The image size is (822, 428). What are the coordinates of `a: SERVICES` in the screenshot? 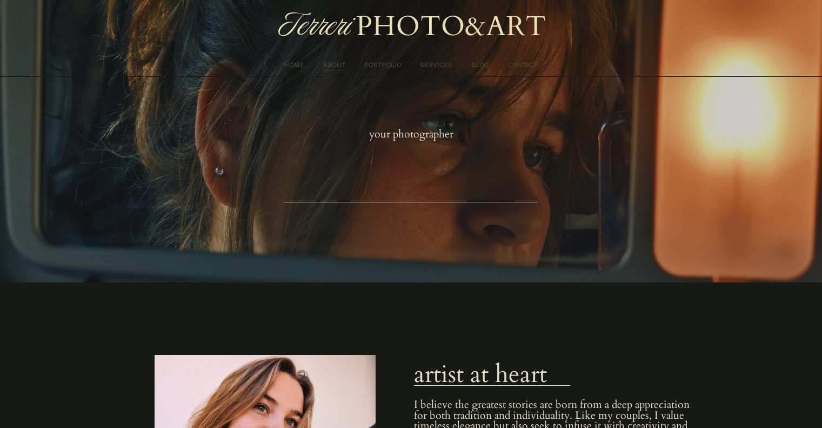 It's located at (436, 65).